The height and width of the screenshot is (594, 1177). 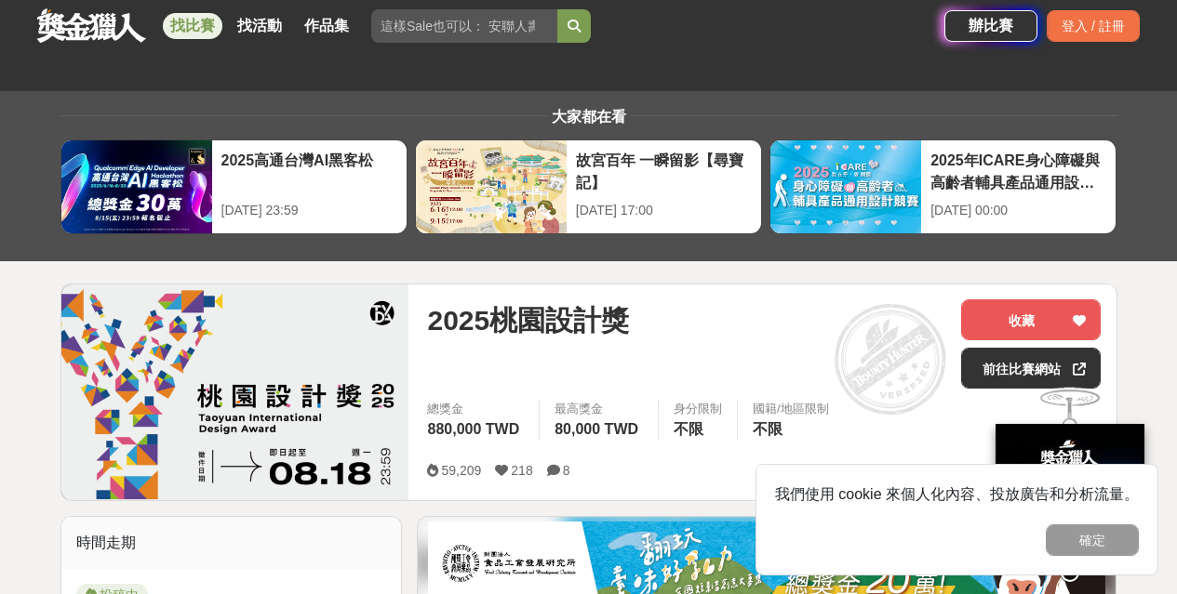 I want to click on button: 確定, so click(x=1092, y=540).